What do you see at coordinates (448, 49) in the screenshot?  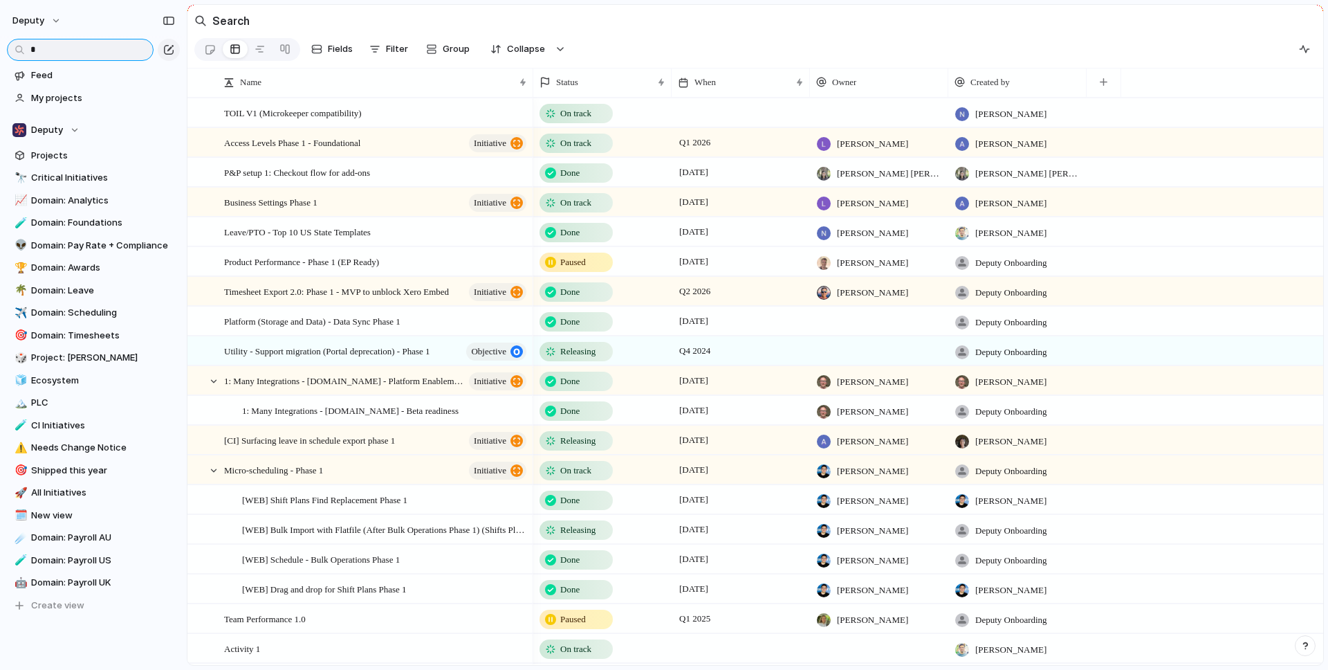 I see `button: Group` at bounding box center [448, 49].